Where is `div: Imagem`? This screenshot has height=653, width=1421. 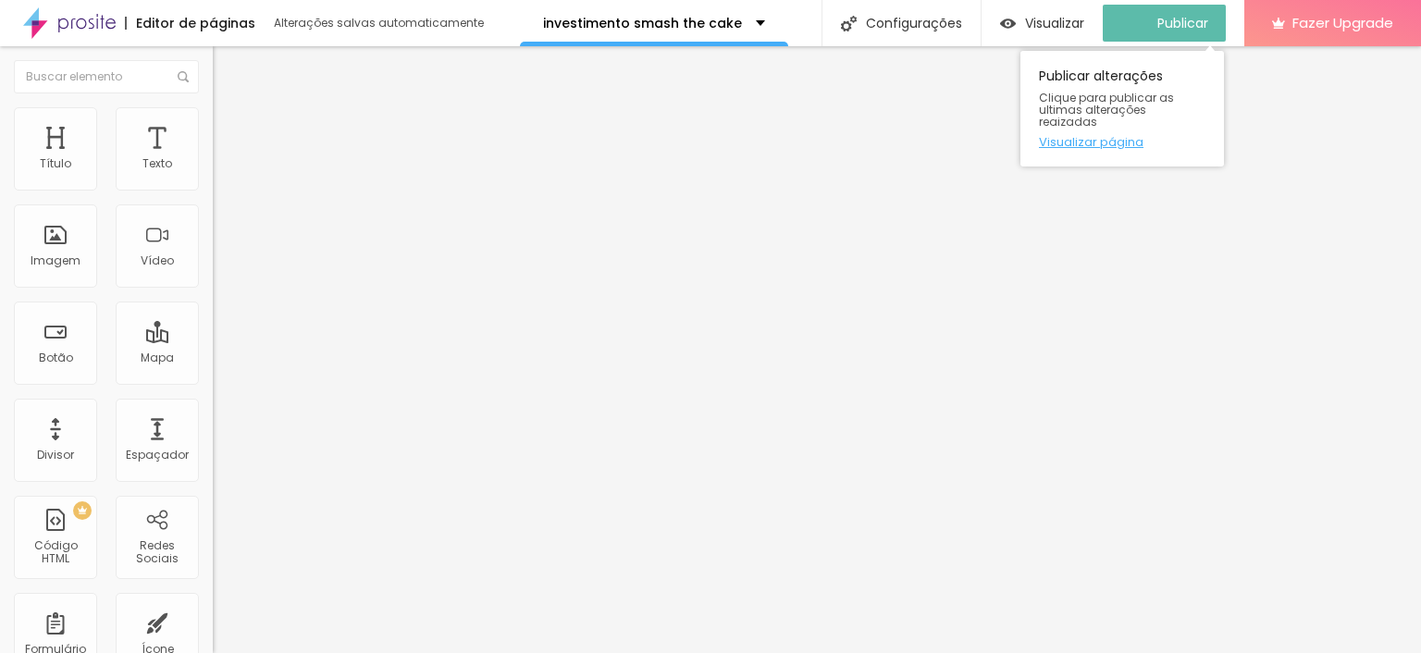 div: Imagem is located at coordinates (56, 261).